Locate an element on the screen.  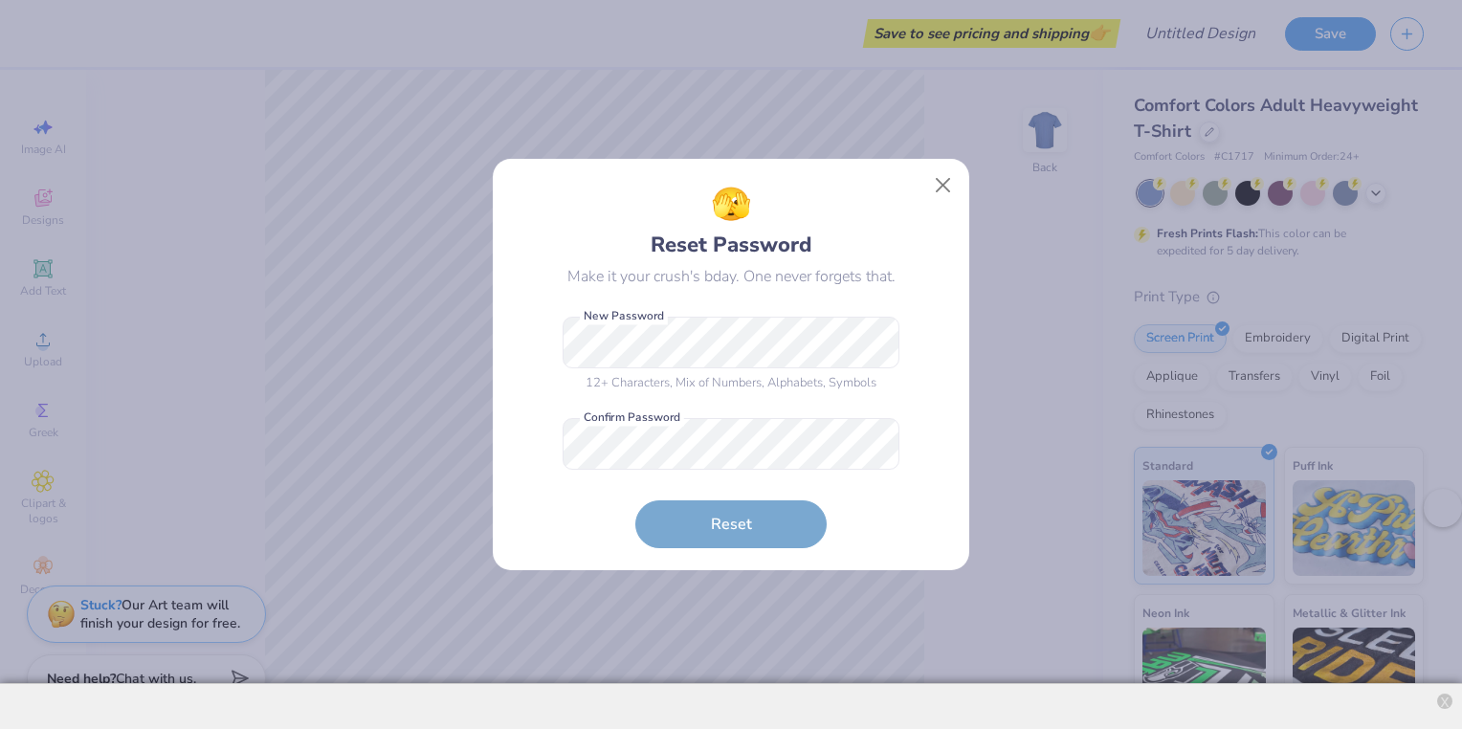
button: Close is located at coordinates (943, 186).